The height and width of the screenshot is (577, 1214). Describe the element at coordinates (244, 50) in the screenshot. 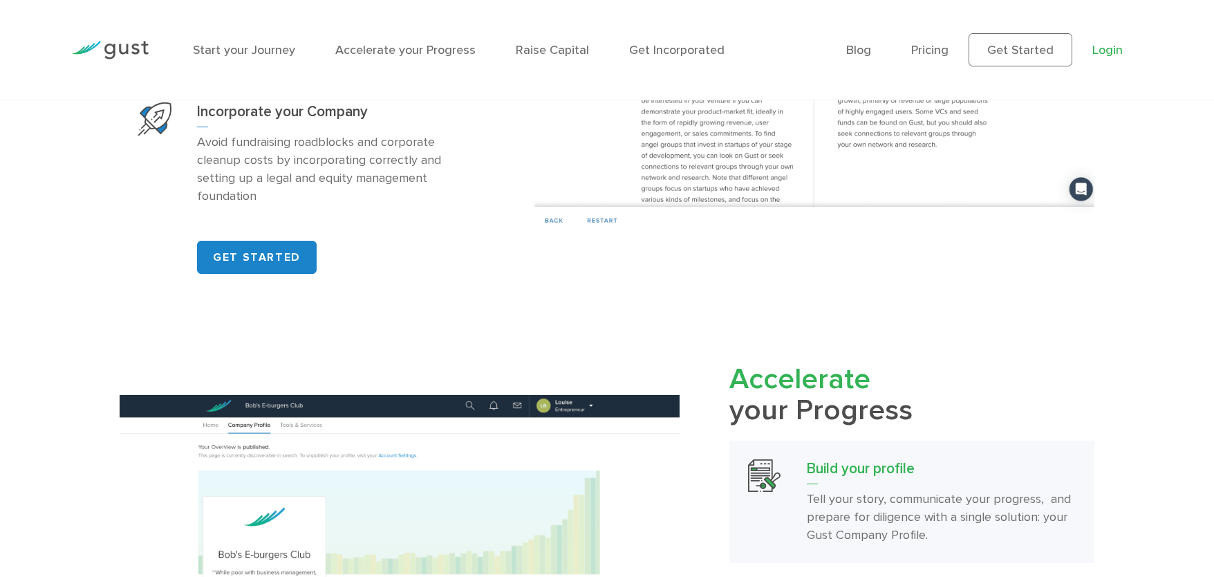

I see `a: Start your Journey` at that location.